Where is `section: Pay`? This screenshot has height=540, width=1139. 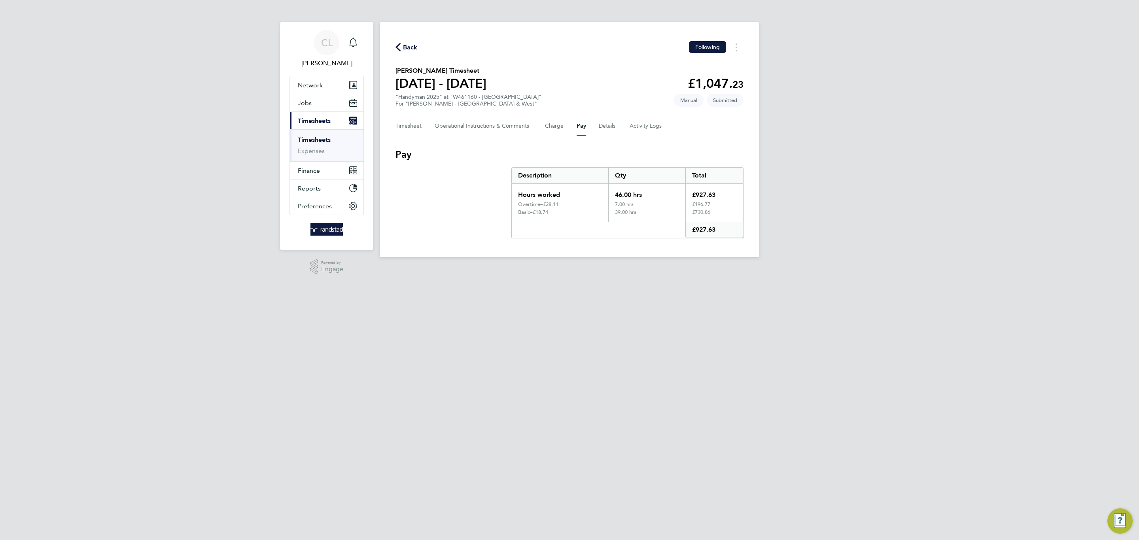 section: Pay is located at coordinates (570, 193).